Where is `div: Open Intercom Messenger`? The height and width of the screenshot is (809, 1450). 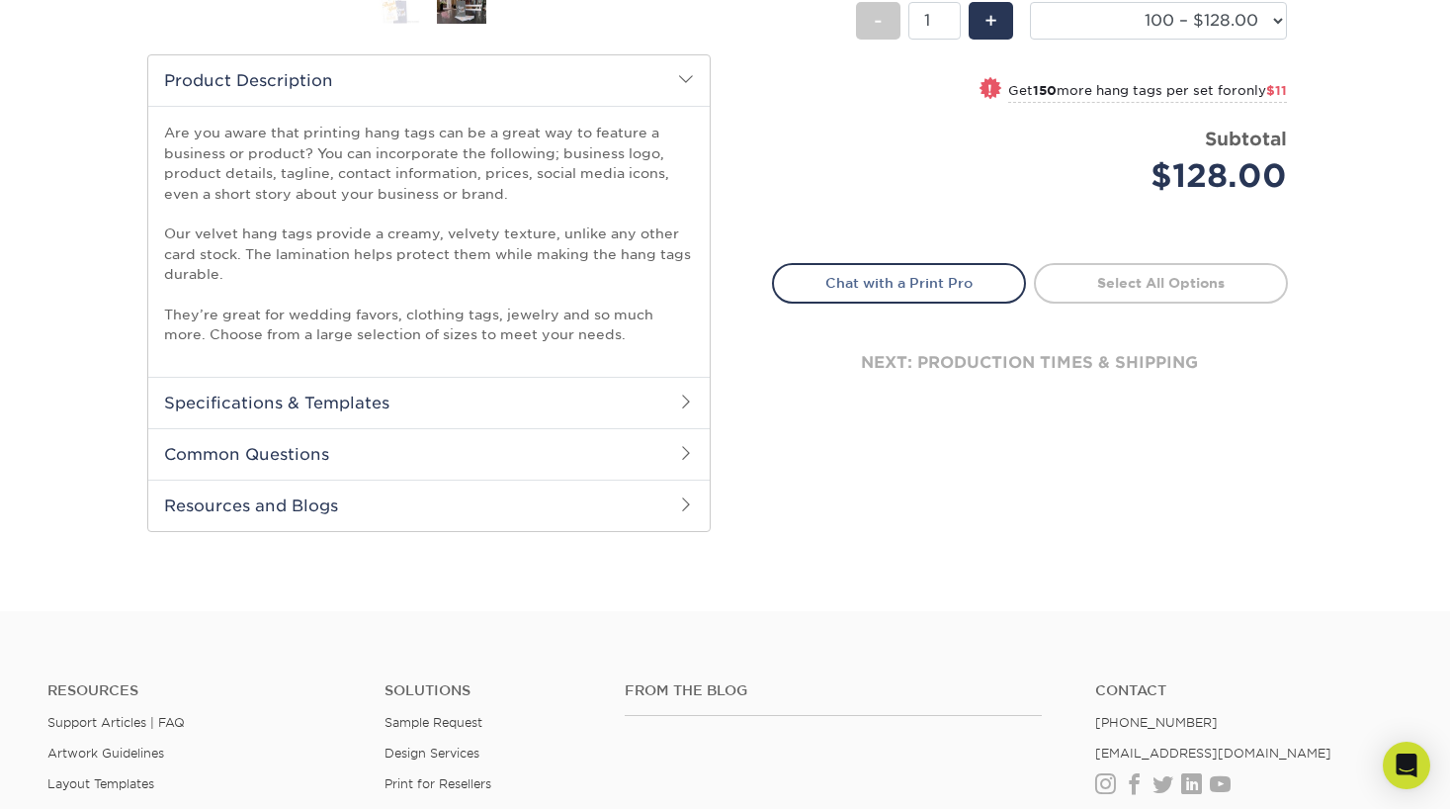
div: Open Intercom Messenger is located at coordinates (1407, 765).